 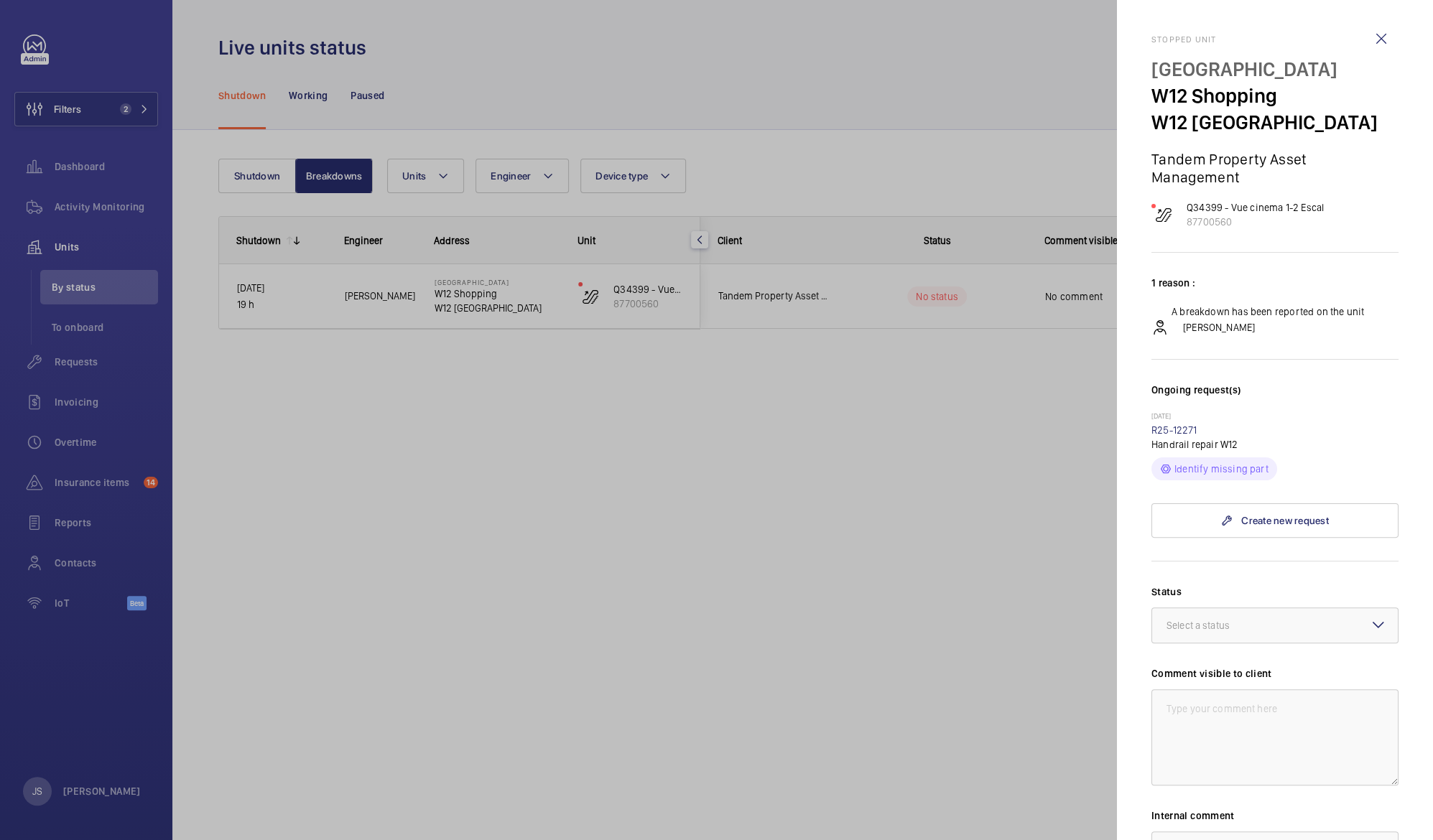 I want to click on label: Status, so click(x=1276, y=591).